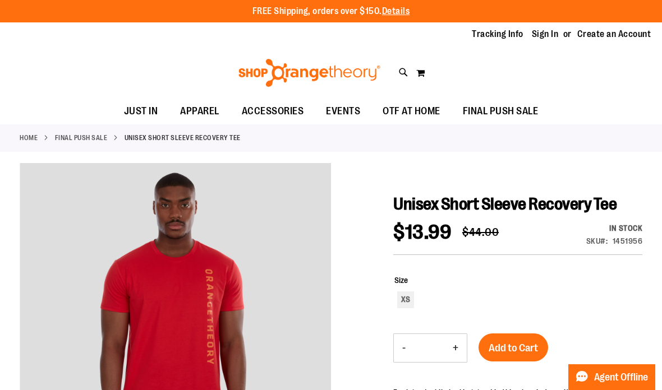 This screenshot has height=390, width=662. I want to click on span: ACCESSORIES, so click(273, 111).